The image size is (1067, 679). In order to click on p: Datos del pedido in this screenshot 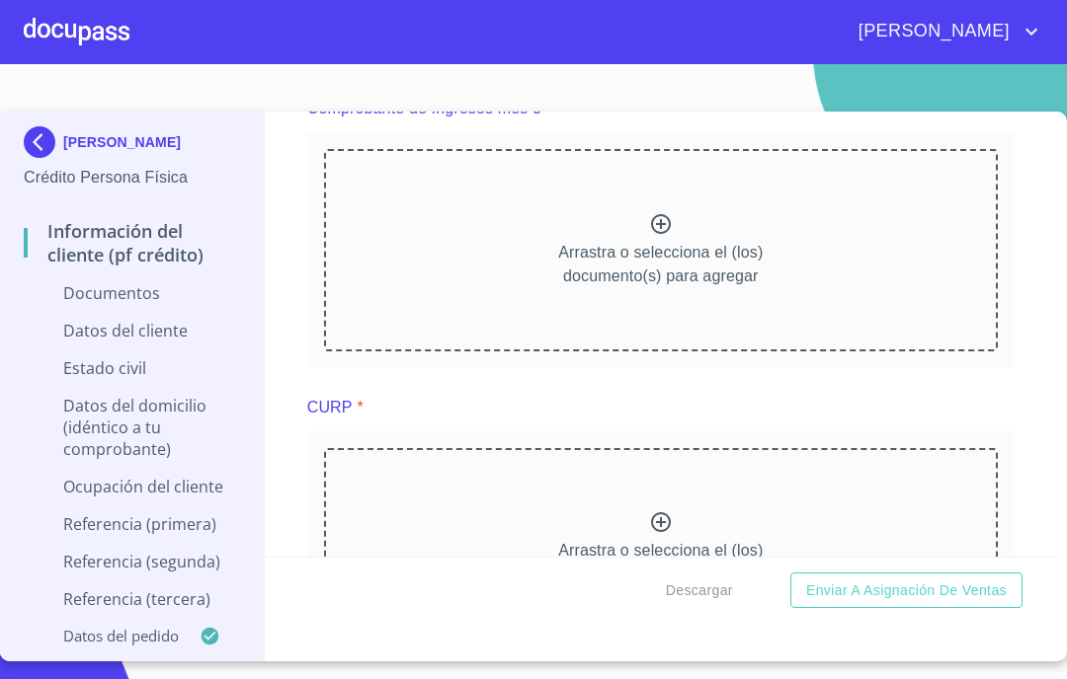, I will do `click(112, 636)`.